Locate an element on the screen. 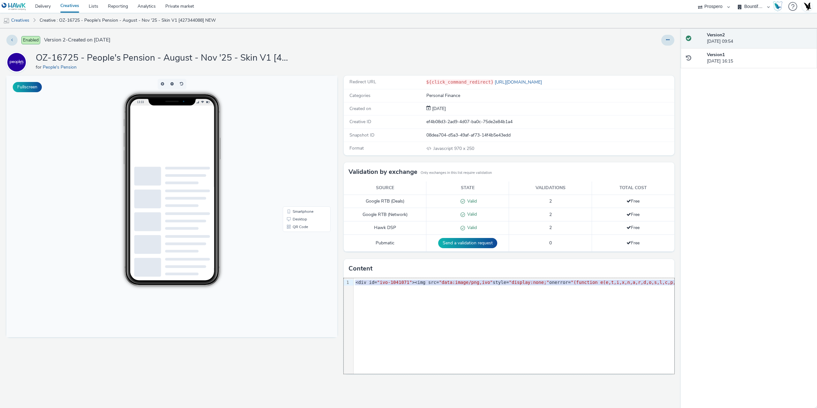  th: State is located at coordinates (468, 188).